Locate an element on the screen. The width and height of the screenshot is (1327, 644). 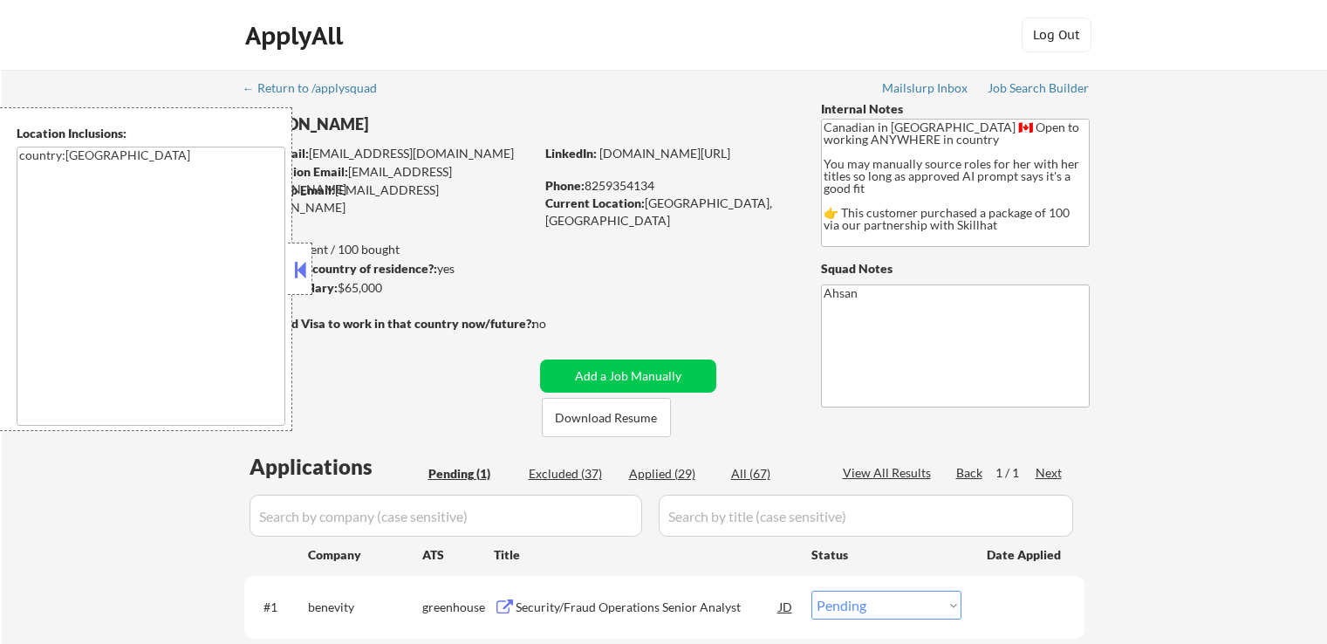
div: Job Search Builder is located at coordinates (1038, 88).